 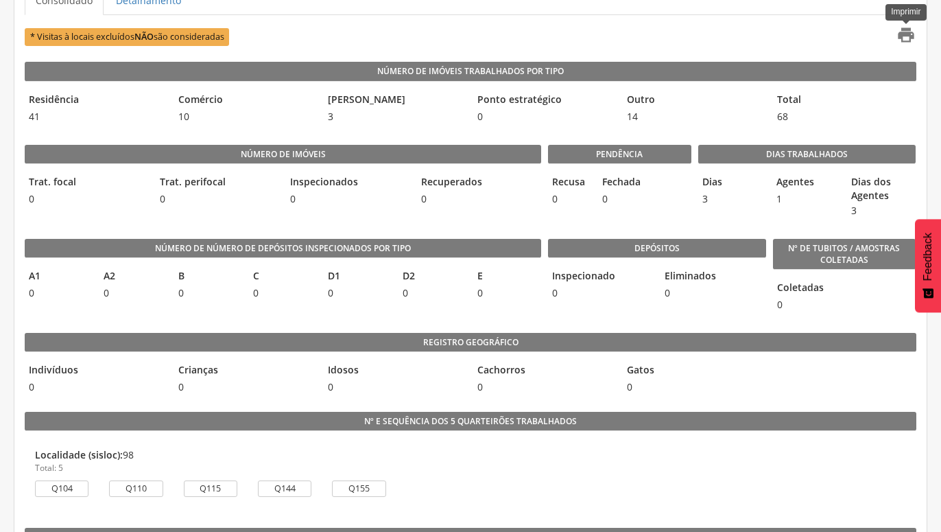 What do you see at coordinates (133, 276) in the screenshot?
I see `legend: A2` at bounding box center [133, 276].